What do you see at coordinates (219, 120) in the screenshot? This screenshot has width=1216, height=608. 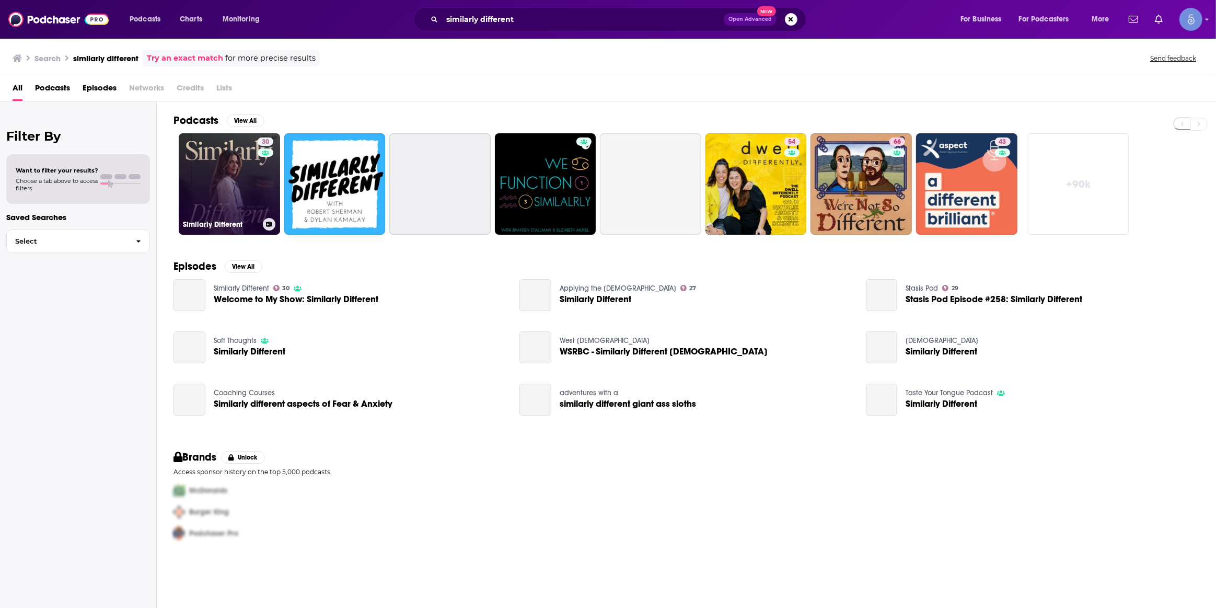 I see `a: PodcastsView All` at bounding box center [219, 120].